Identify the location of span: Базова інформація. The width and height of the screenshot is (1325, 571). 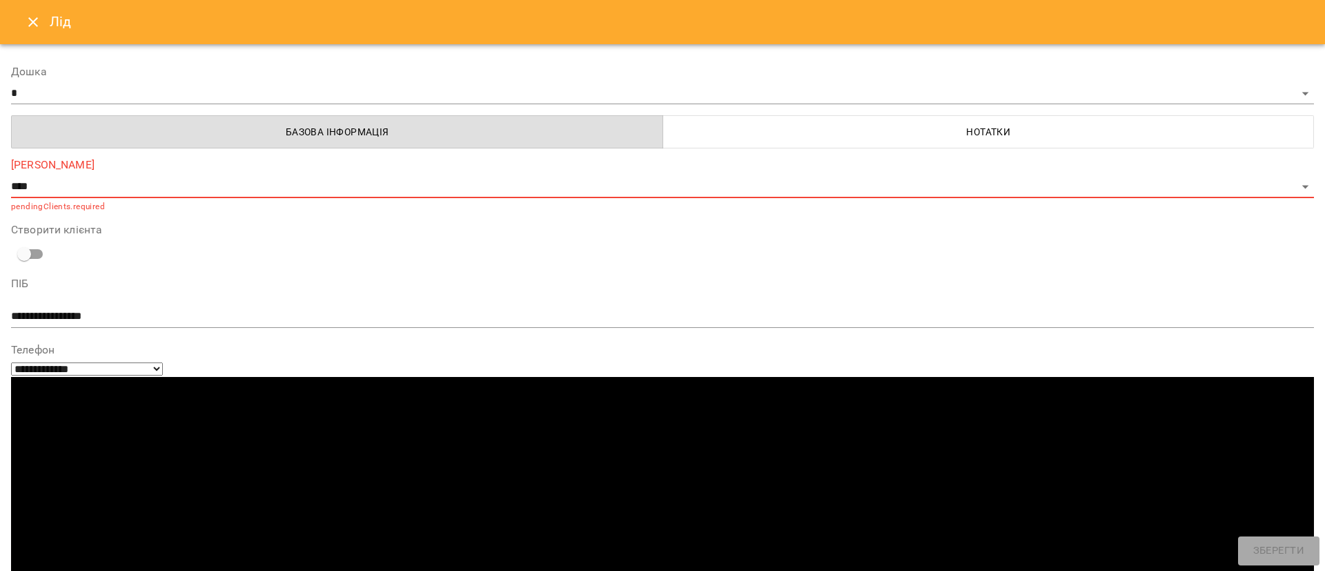
(338, 132).